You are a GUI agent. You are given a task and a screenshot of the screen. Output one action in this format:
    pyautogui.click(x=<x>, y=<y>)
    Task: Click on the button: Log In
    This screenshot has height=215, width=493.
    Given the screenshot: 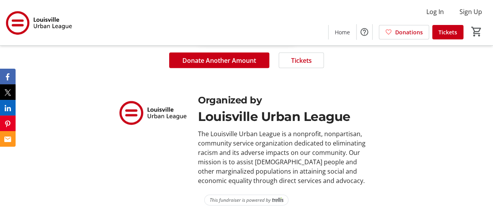 What is the action you would take?
    pyautogui.click(x=435, y=12)
    